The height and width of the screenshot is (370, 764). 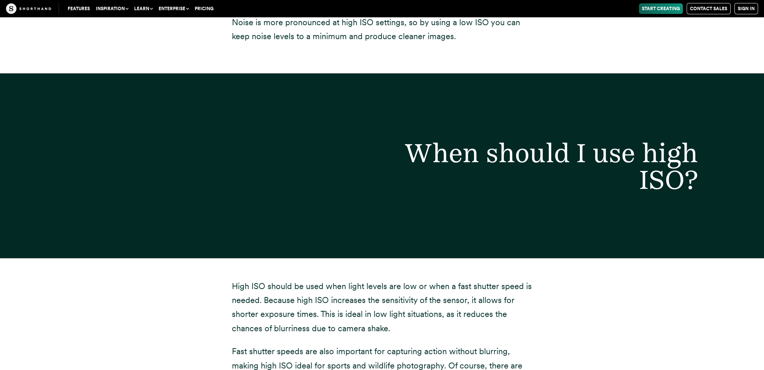 What do you see at coordinates (204, 9) in the screenshot?
I see `a: Pricing` at bounding box center [204, 9].